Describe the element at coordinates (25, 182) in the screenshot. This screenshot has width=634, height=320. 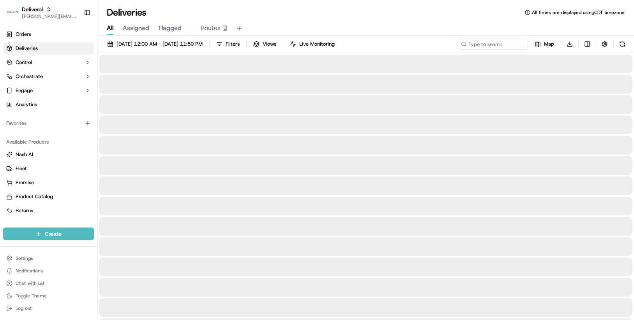
I see `span: Promise` at that location.